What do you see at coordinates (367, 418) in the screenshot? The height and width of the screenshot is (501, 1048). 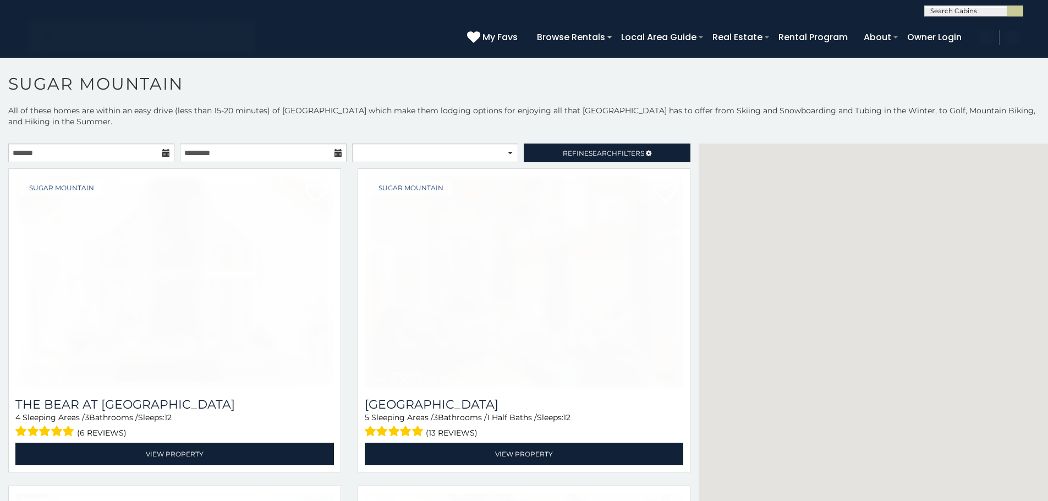 I see `span: 5` at bounding box center [367, 418].